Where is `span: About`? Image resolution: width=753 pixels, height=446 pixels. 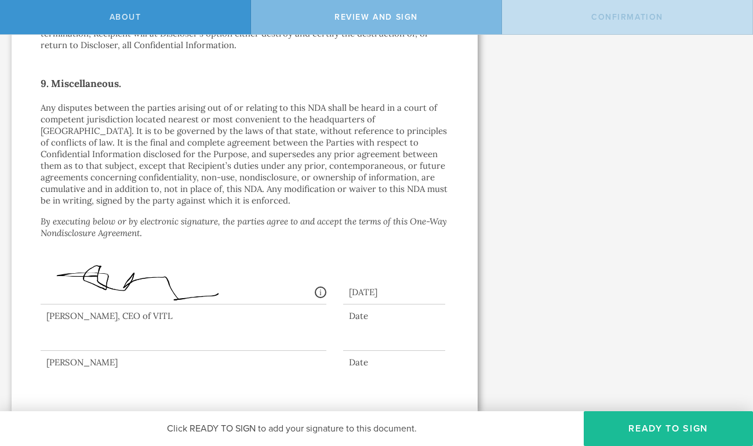 span: About is located at coordinates (125, 17).